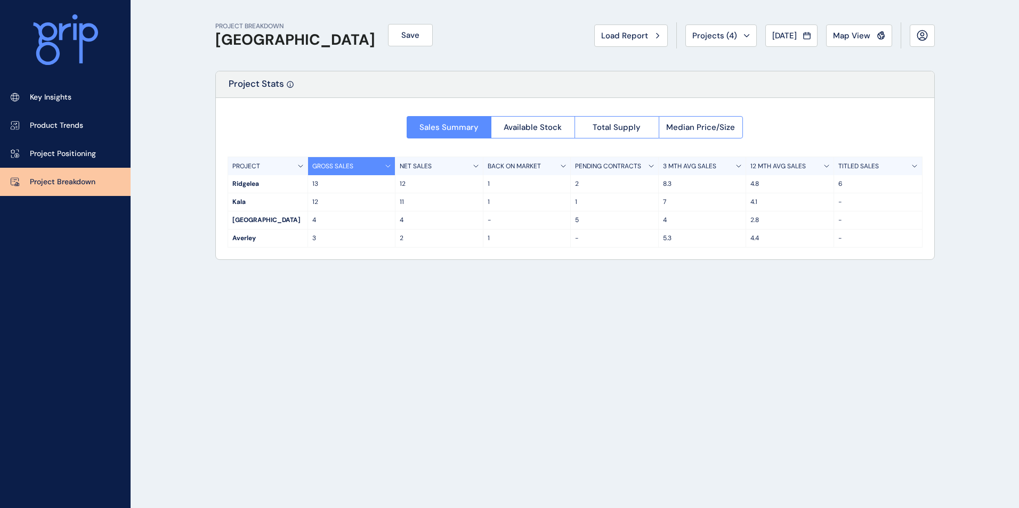 This screenshot has height=508, width=1019. I want to click on p: PROJECT BREAKDOWN, so click(295, 26).